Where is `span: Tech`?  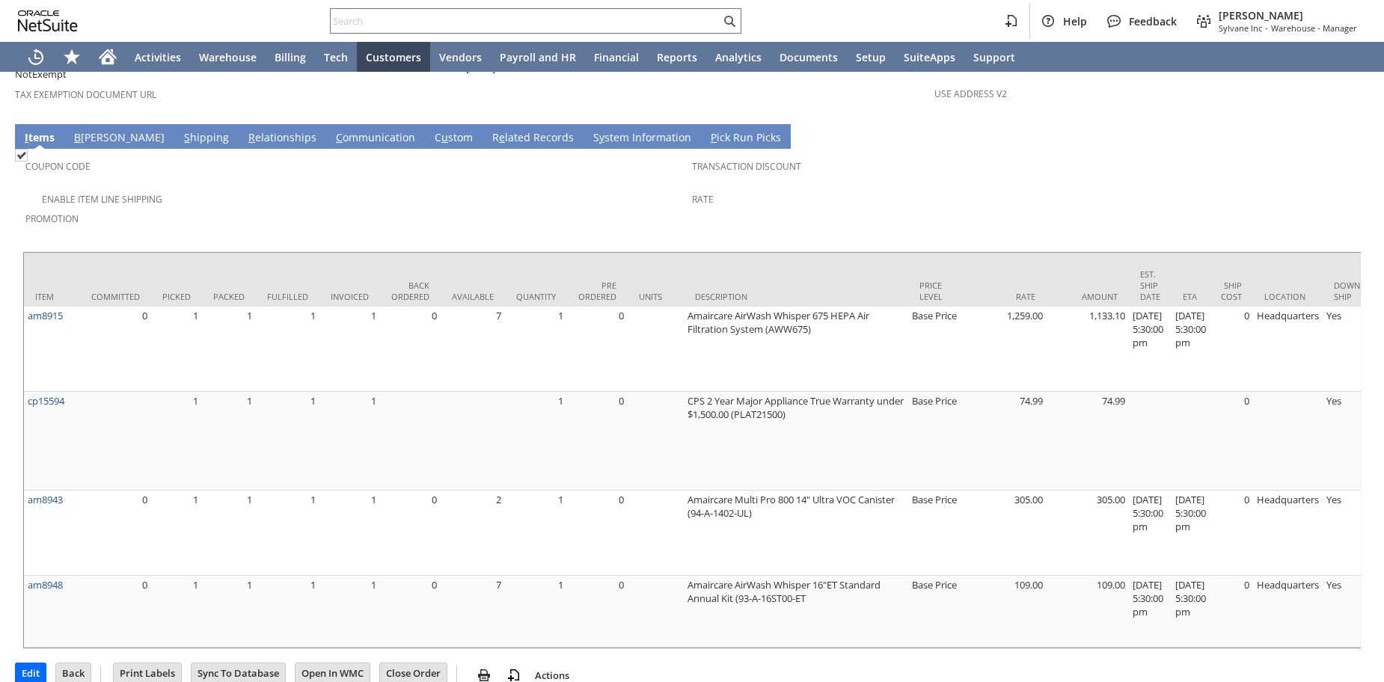 span: Tech is located at coordinates (336, 57).